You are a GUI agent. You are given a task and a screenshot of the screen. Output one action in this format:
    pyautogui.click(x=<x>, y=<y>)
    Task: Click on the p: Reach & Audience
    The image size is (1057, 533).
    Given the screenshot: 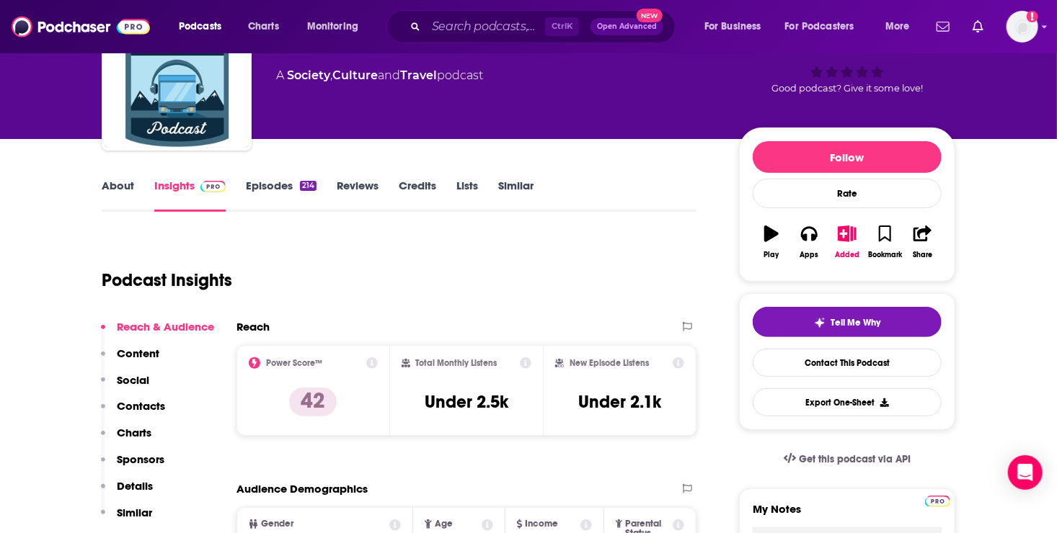 What is the action you would take?
    pyautogui.click(x=165, y=327)
    